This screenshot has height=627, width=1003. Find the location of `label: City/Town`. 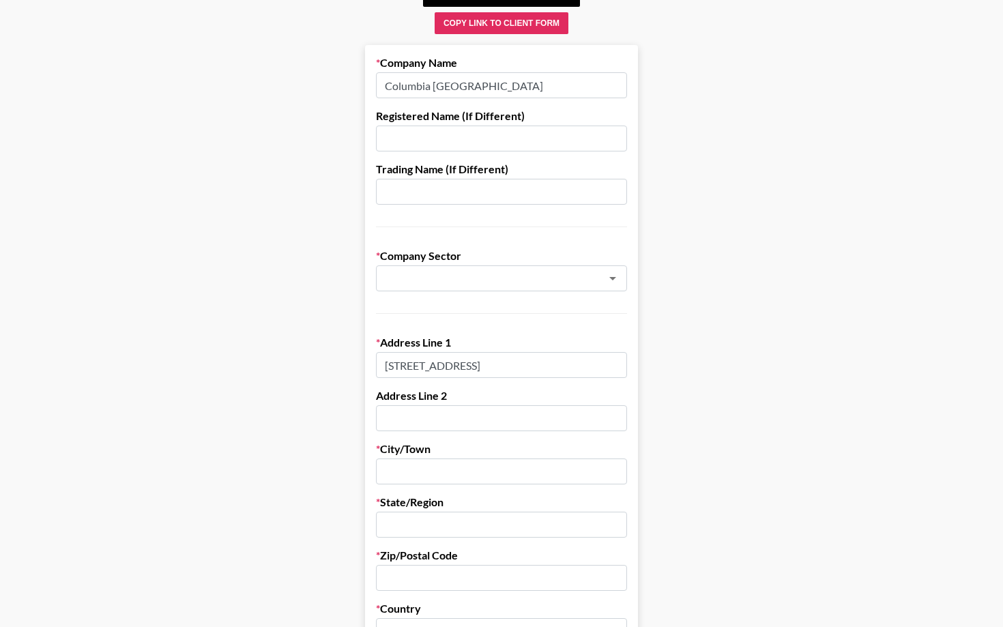

label: City/Town is located at coordinates (502, 449).